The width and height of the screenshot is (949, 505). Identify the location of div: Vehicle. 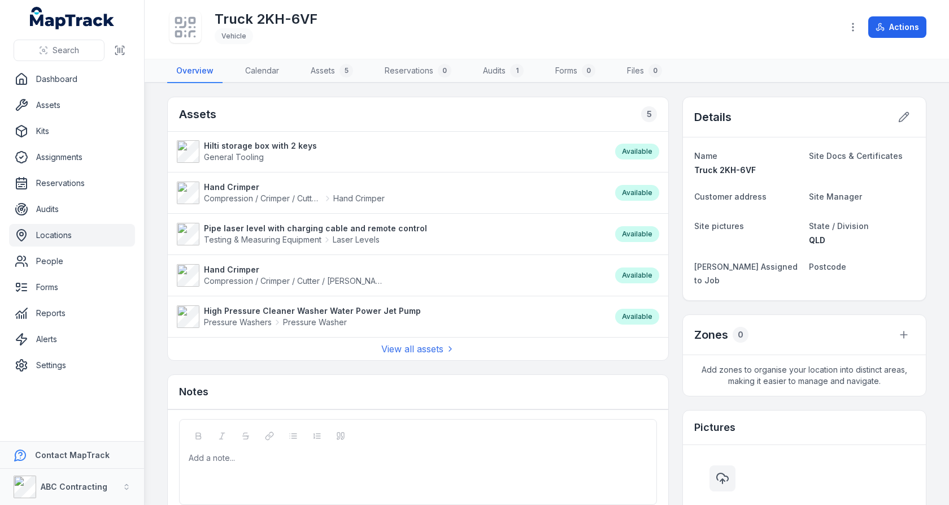
(234, 36).